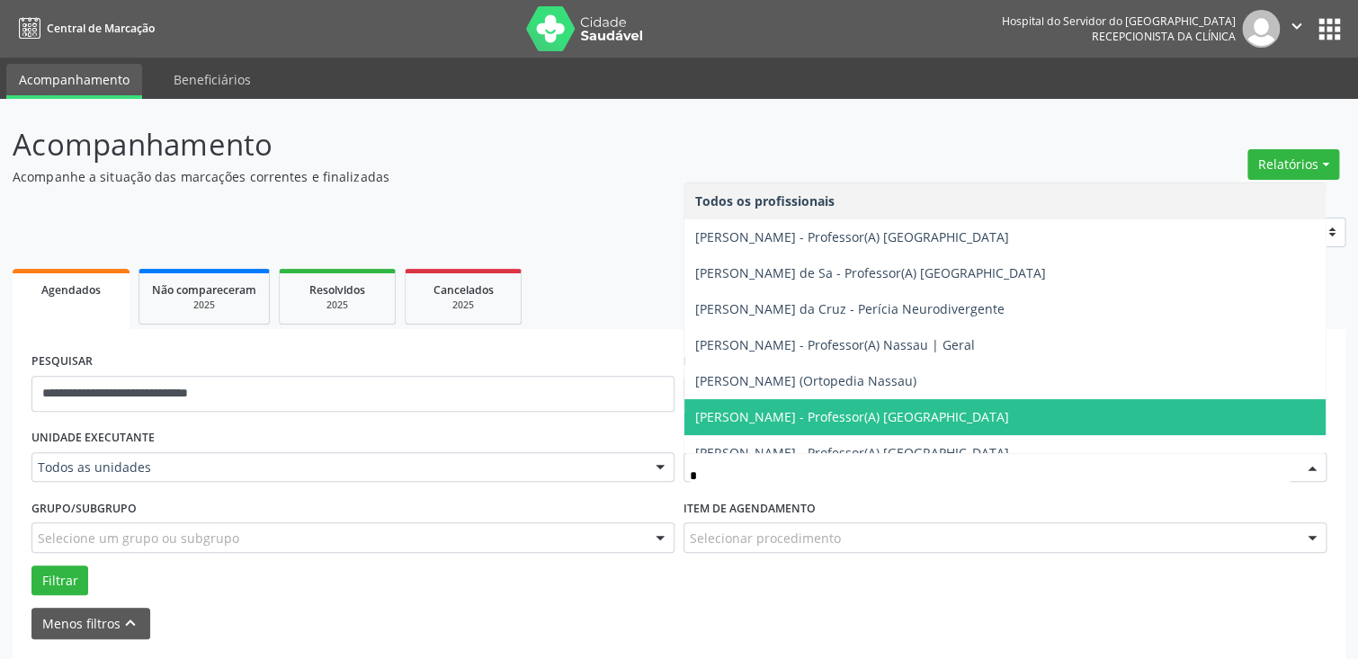  I want to click on p: Acompanhamento, so click(478, 145).